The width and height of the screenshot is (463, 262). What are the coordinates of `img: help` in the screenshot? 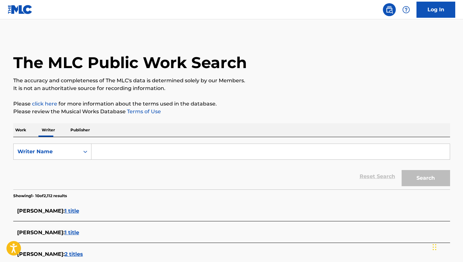 It's located at (406, 10).